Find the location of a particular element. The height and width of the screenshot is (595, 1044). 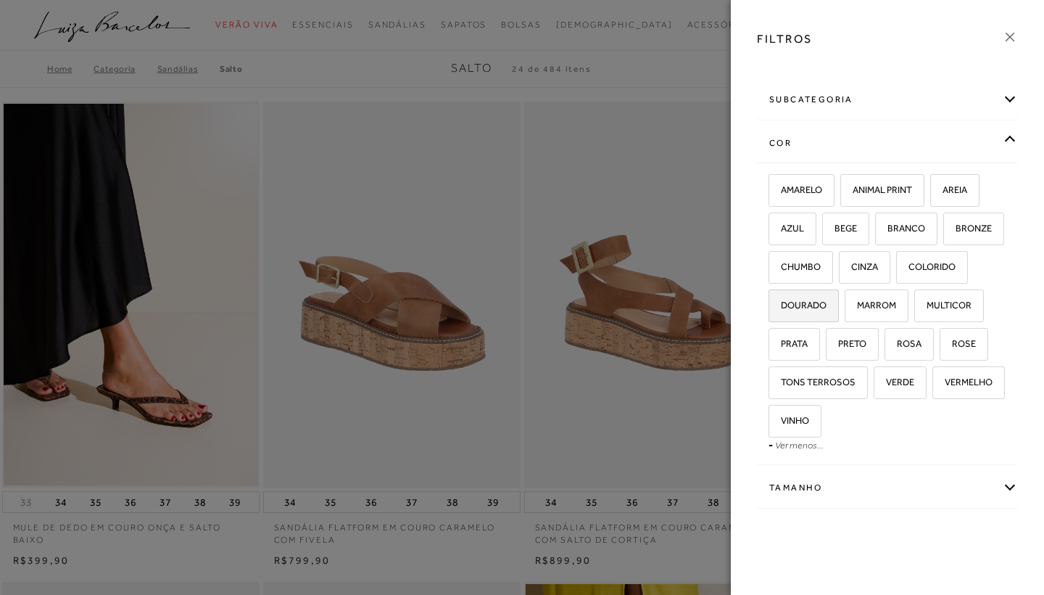

span: VINHO is located at coordinates (790, 420).